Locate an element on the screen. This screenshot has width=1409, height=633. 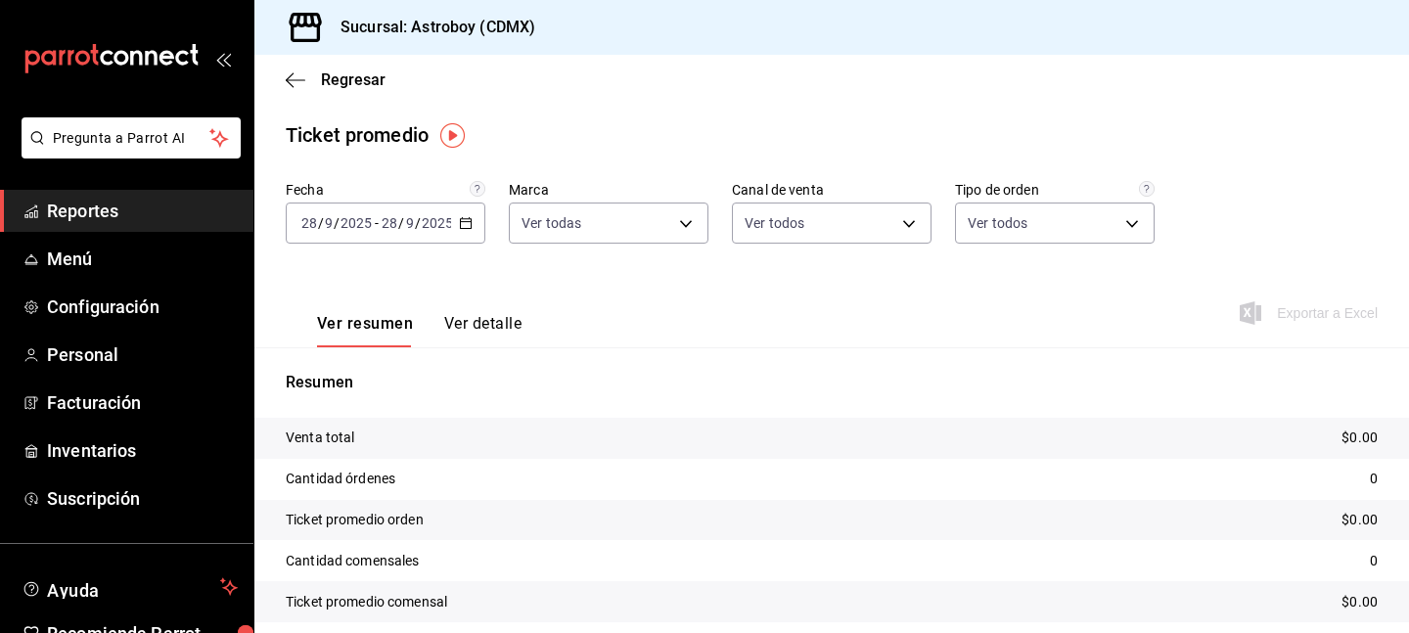
span: Ver todas is located at coordinates (551, 223).